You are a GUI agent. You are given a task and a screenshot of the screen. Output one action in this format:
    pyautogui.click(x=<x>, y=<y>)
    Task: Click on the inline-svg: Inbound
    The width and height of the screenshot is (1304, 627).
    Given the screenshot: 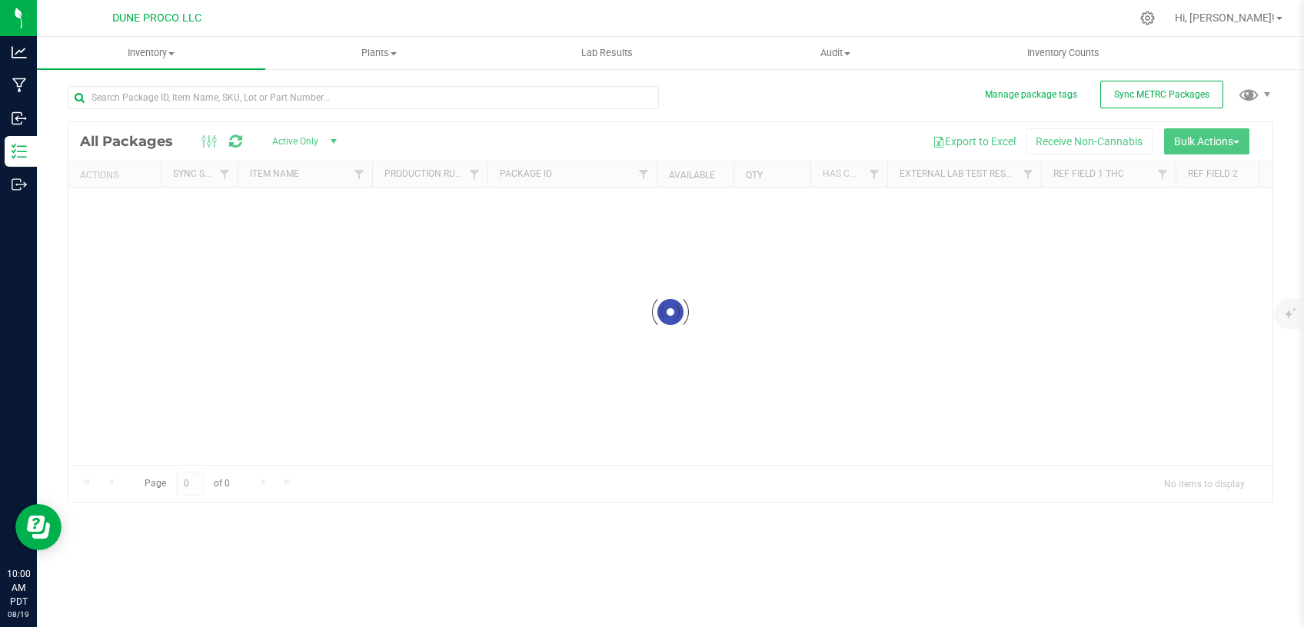 What is the action you would take?
    pyautogui.click(x=19, y=118)
    